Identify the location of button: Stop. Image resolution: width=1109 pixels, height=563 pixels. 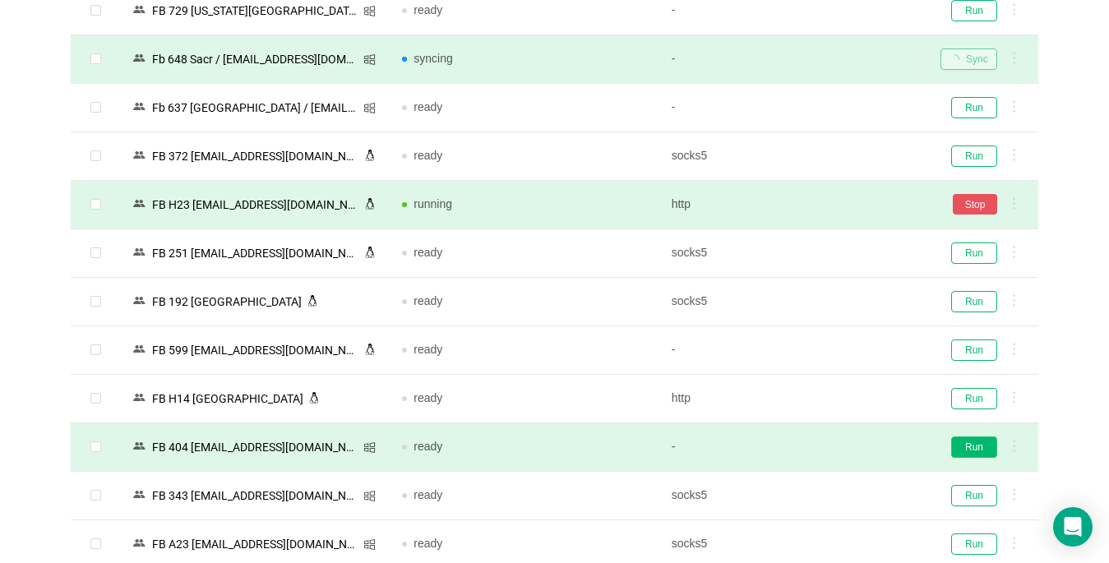
(975, 204).